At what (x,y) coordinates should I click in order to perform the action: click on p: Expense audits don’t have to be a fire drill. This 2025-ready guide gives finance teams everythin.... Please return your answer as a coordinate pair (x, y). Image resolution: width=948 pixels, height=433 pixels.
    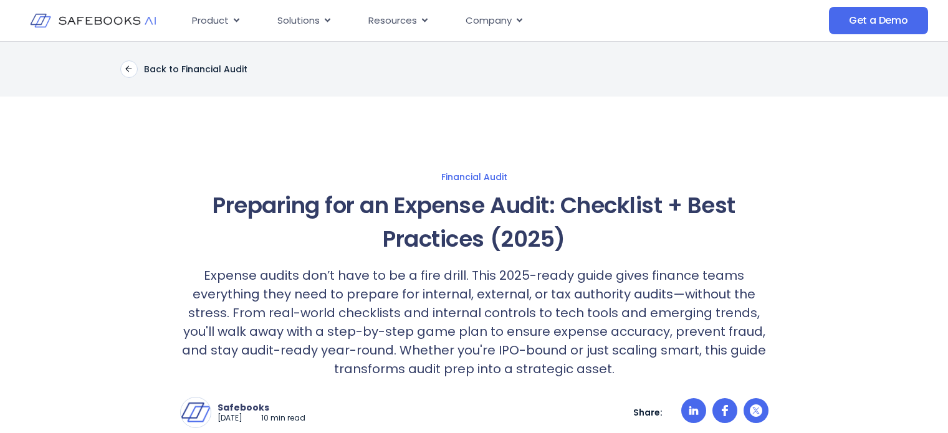
    Looking at the image, I should click on (474, 322).